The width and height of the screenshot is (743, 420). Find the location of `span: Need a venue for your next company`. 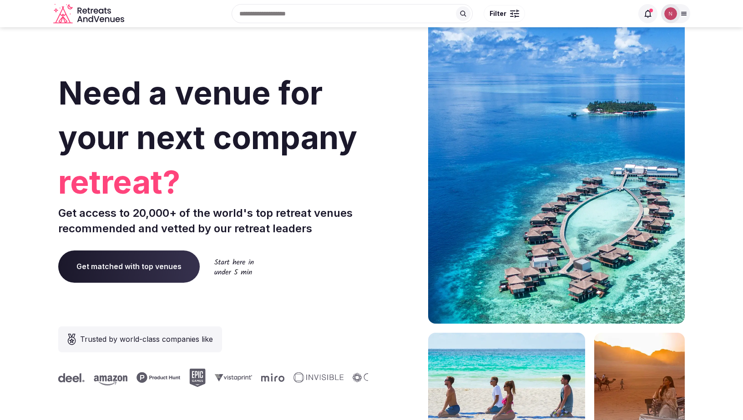

span: Need a venue for your next company is located at coordinates (207, 115).